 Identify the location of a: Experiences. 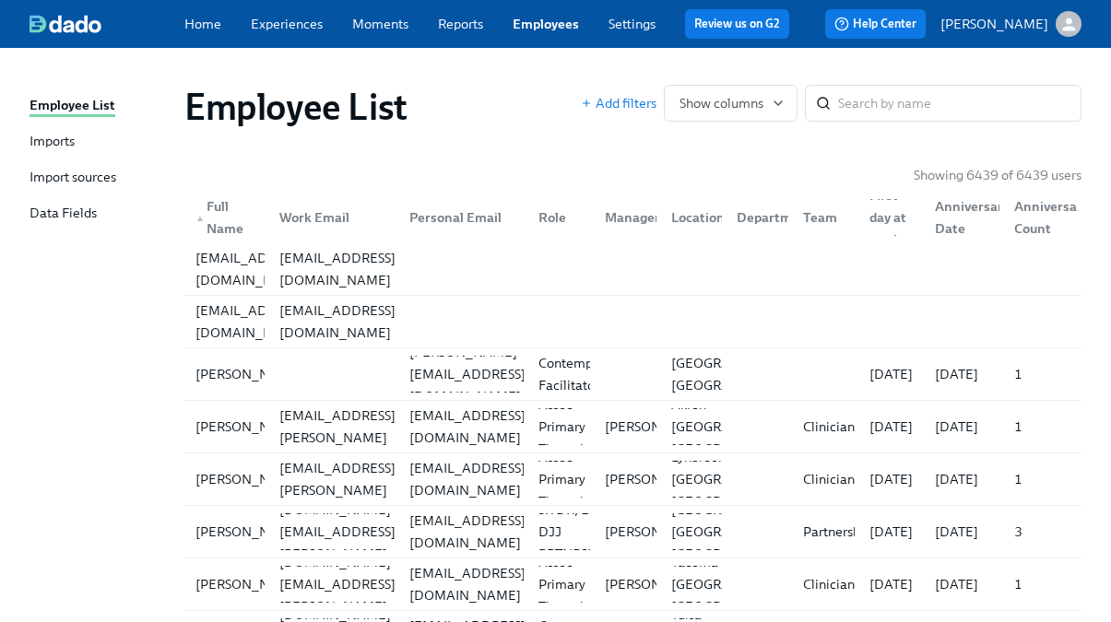
(287, 24).